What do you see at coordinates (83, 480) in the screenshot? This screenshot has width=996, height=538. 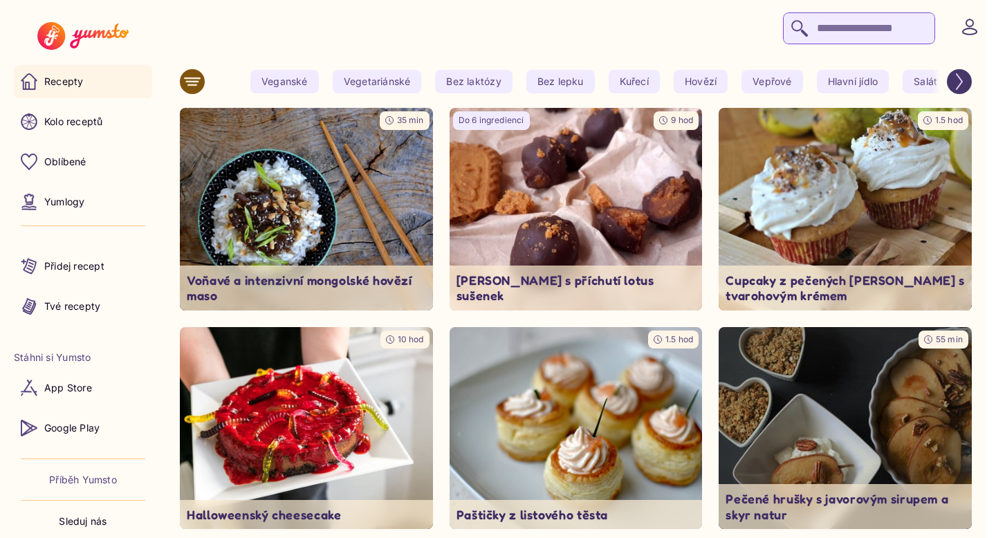 I see `a: Příběh Yumsto` at bounding box center [83, 480].